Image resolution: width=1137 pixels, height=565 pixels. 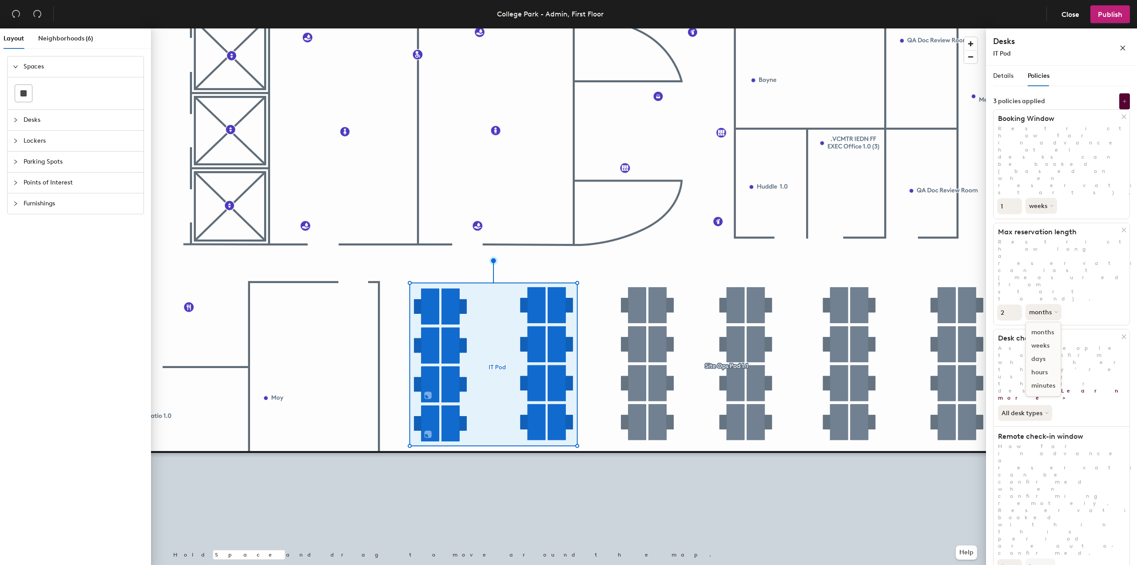 I want to click on button: Close, so click(x=1071, y=14).